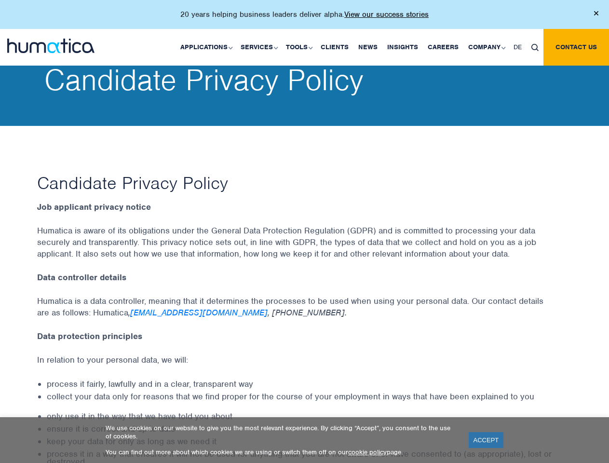  Describe the element at coordinates (534, 47) in the screenshot. I see `img: search_icon` at that location.